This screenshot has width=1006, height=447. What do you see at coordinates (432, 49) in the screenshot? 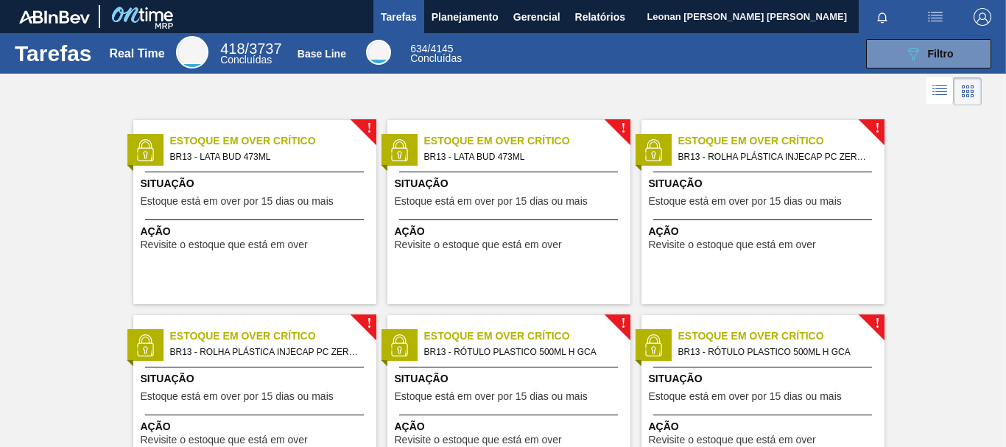
I see `span: / 4145` at bounding box center [432, 49].